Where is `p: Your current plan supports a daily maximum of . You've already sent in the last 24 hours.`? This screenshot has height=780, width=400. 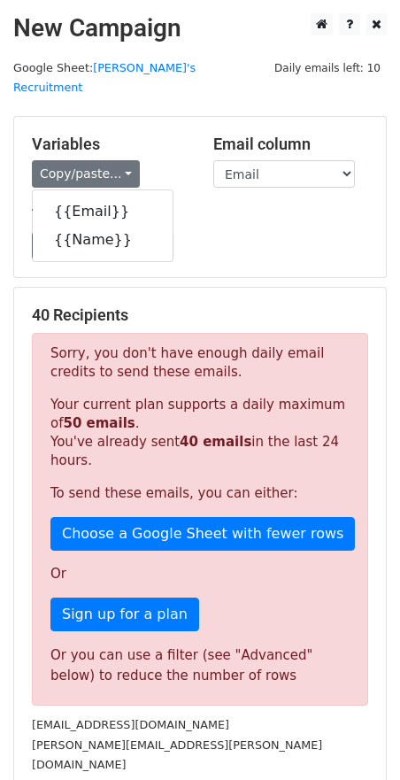 p: Your current plan supports a daily maximum of . You've already sent in the last 24 hours. is located at coordinates (200, 433).